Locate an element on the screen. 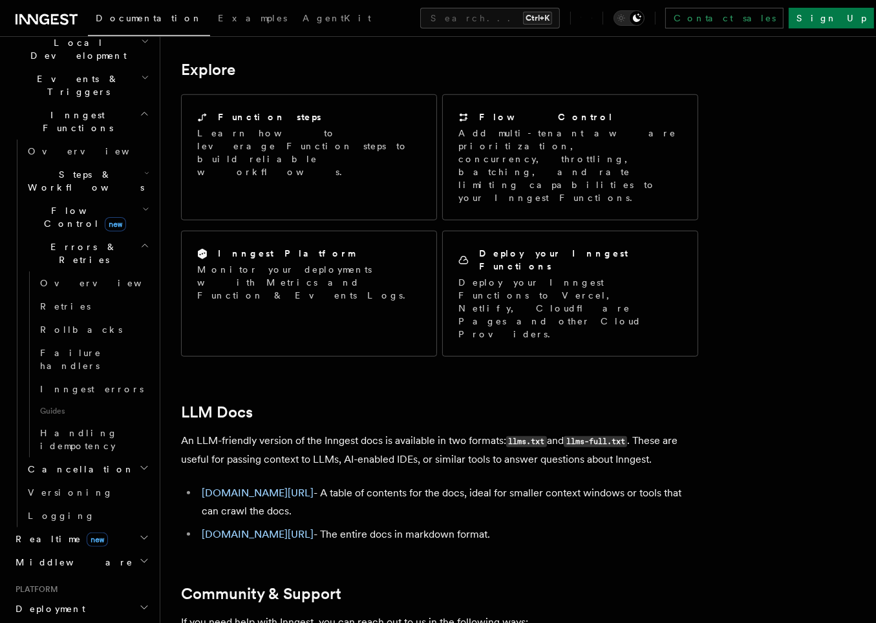  p: Monitor your deployments with Metrics and Function & Events Logs. is located at coordinates (309, 282).